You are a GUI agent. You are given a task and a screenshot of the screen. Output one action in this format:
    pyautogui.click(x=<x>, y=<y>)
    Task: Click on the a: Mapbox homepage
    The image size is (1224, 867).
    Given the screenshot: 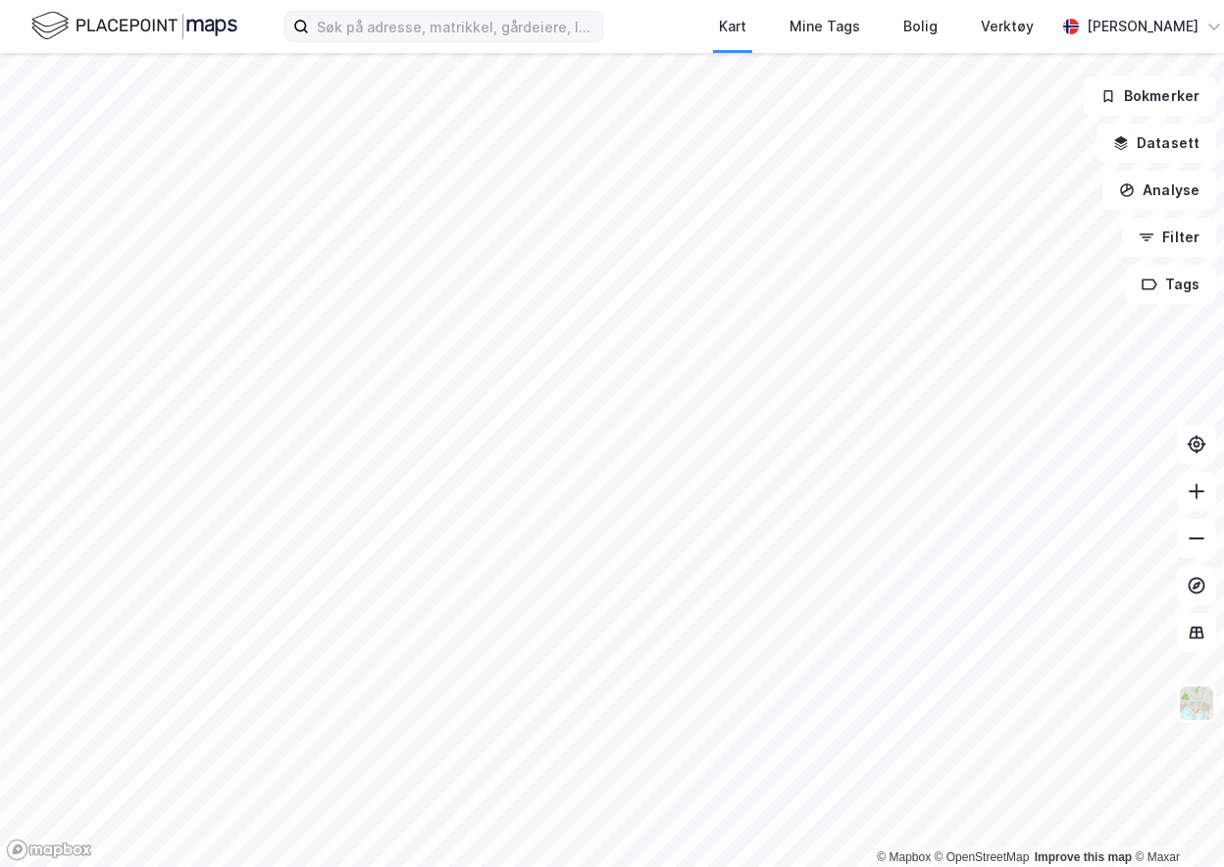 What is the action you would take?
    pyautogui.click(x=49, y=850)
    